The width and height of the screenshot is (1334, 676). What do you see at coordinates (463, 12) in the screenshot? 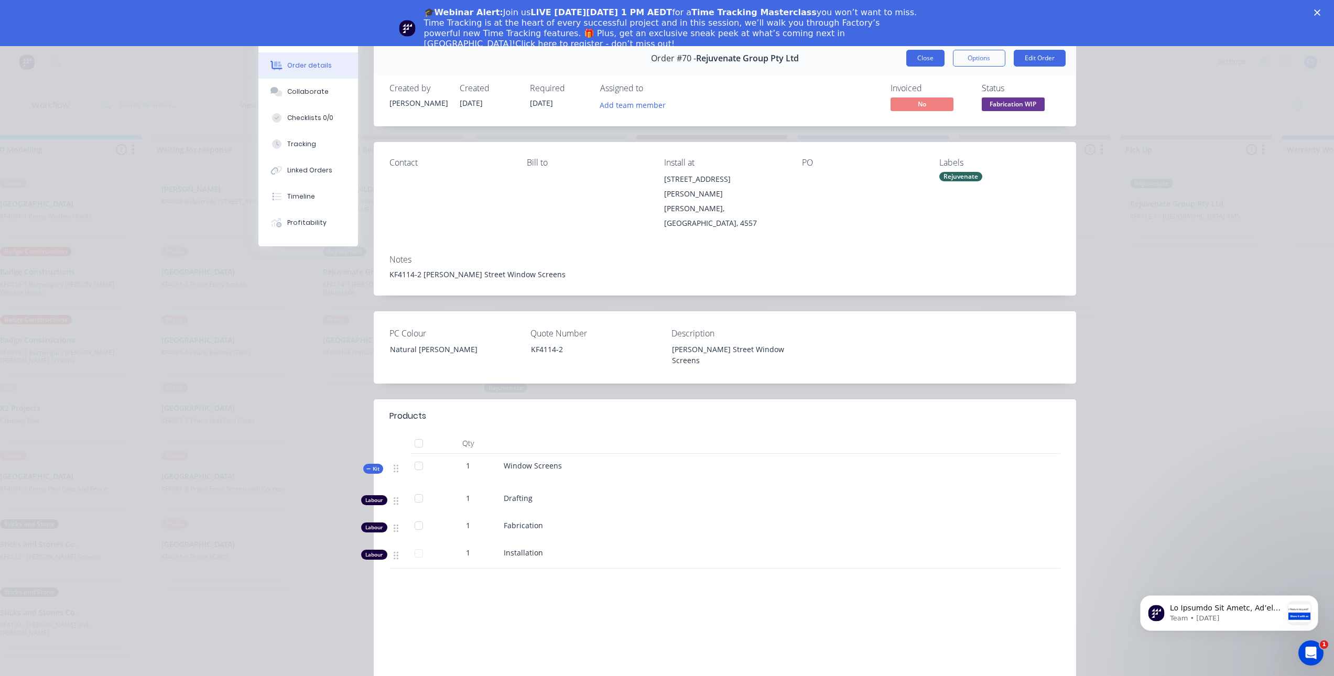
I see `b: 🎓Webinar Alert:` at bounding box center [463, 12].